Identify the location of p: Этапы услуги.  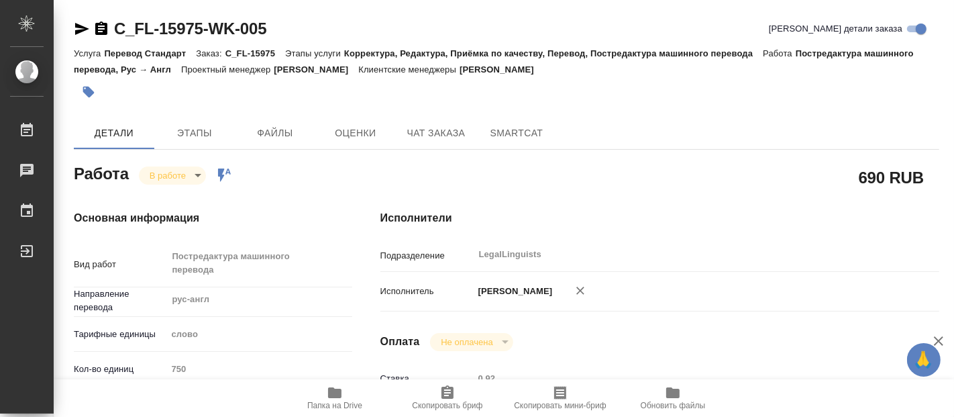
(315, 53).